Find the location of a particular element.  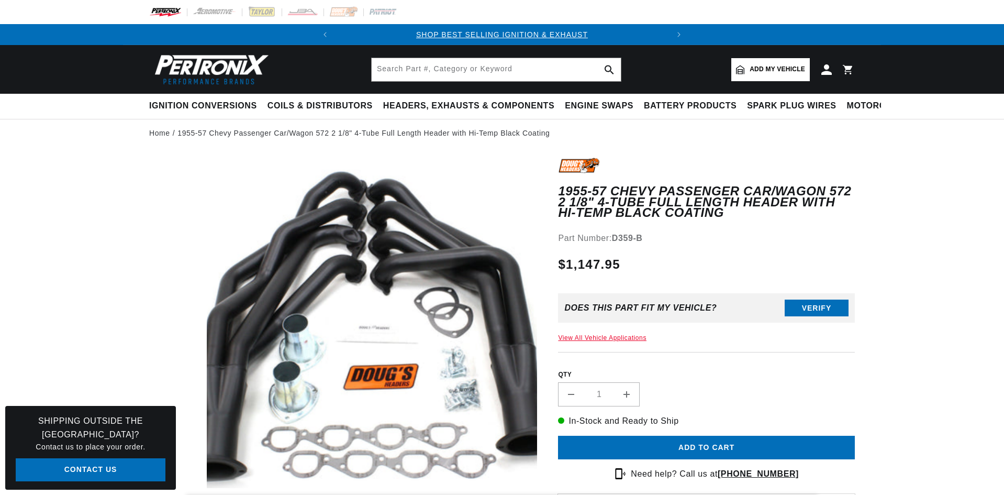

span: Coils & Distributors is located at coordinates (320, 106).